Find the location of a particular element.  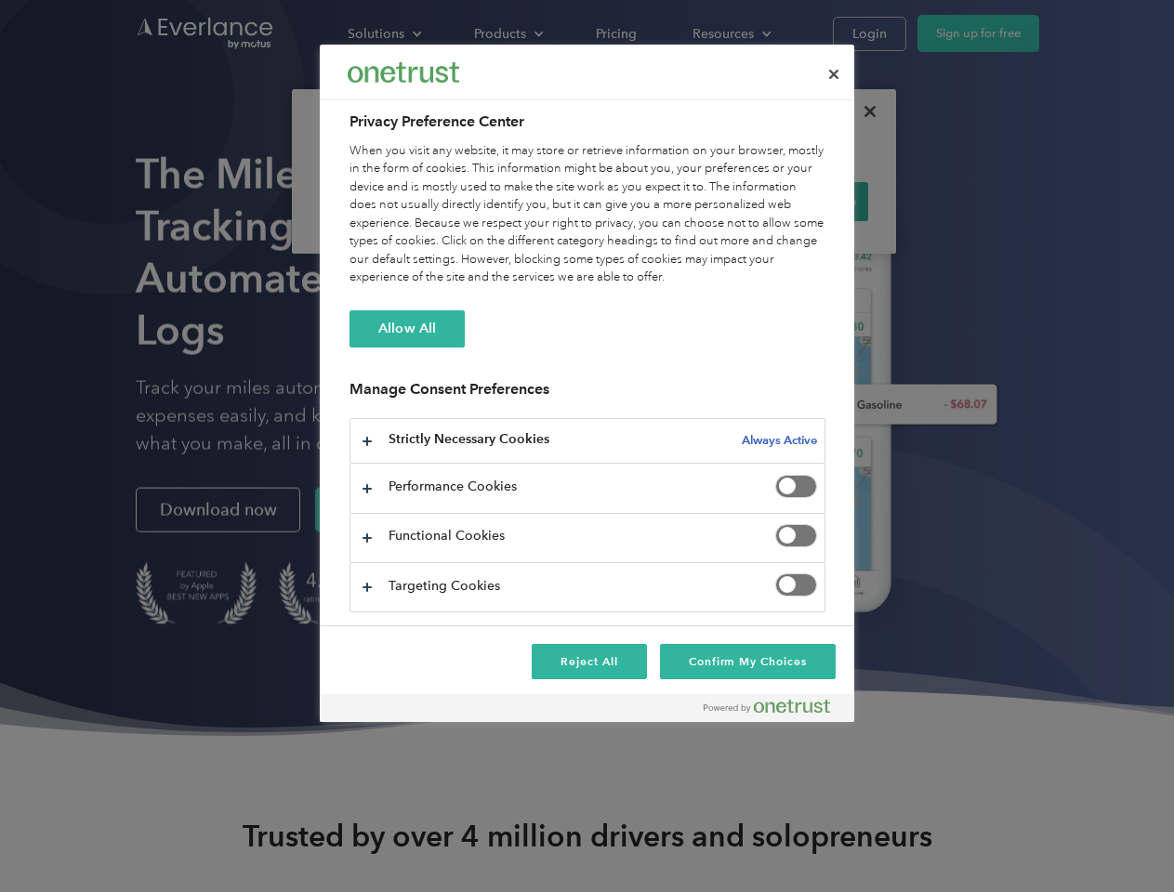

div: Privacy Preference Center is located at coordinates (587, 383).